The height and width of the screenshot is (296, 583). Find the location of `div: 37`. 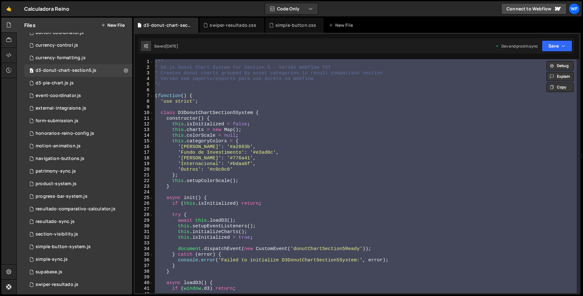

div: 37 is located at coordinates (144, 266).